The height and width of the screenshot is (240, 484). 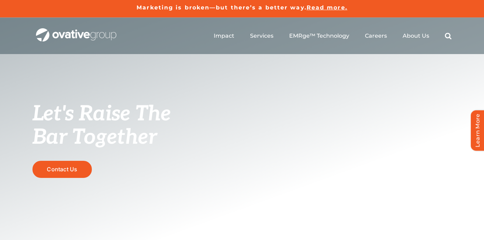 What do you see at coordinates (76, 31) in the screenshot?
I see `a: OG_Full_horizontal_WHT` at bounding box center [76, 31].